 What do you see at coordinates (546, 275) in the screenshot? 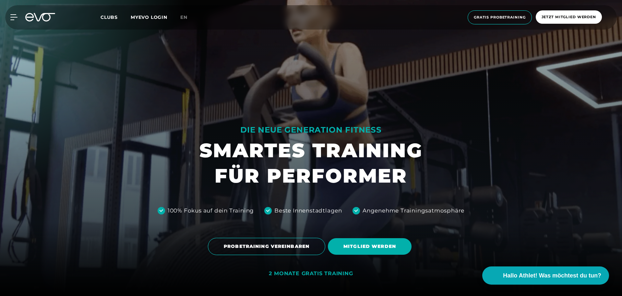
I see `button: Hallo Athlet! Was möchtest du tun?` at bounding box center [546, 275].